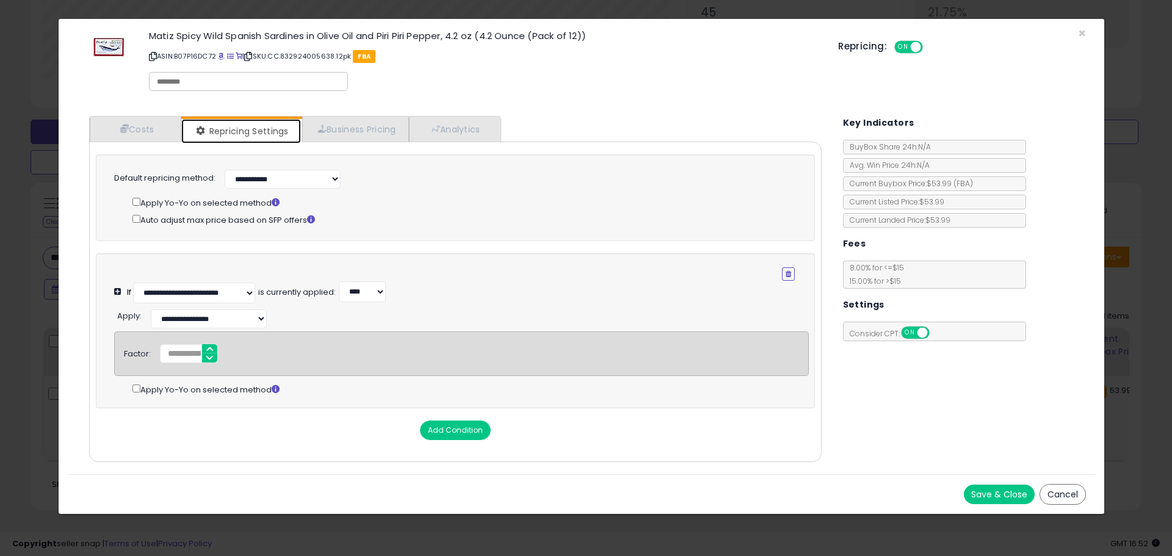  I want to click on label: Default repricing method:, so click(165, 178).